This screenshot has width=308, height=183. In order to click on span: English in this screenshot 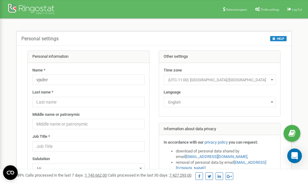, I will do `click(220, 102)`.